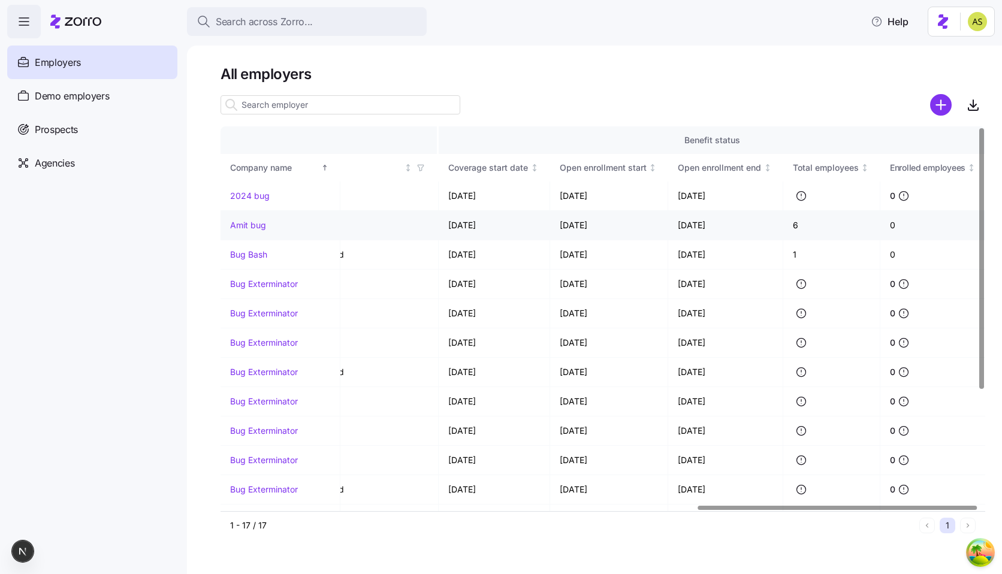  What do you see at coordinates (832, 225) in the screenshot?
I see `td: 6` at bounding box center [832, 225].